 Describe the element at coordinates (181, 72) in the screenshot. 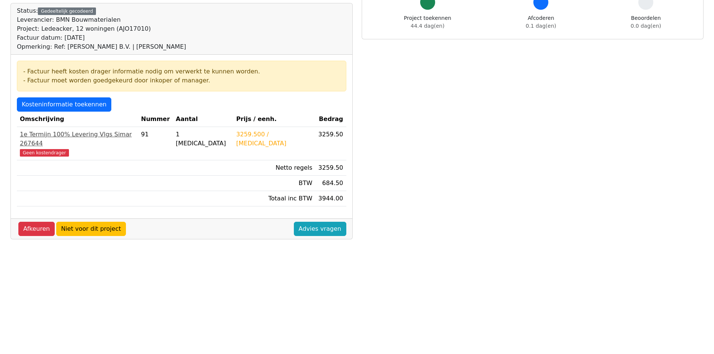

I see `div: - Factuur heeft kosten drager informatie nodig om verwerkt te kunnen worden.` at that location.